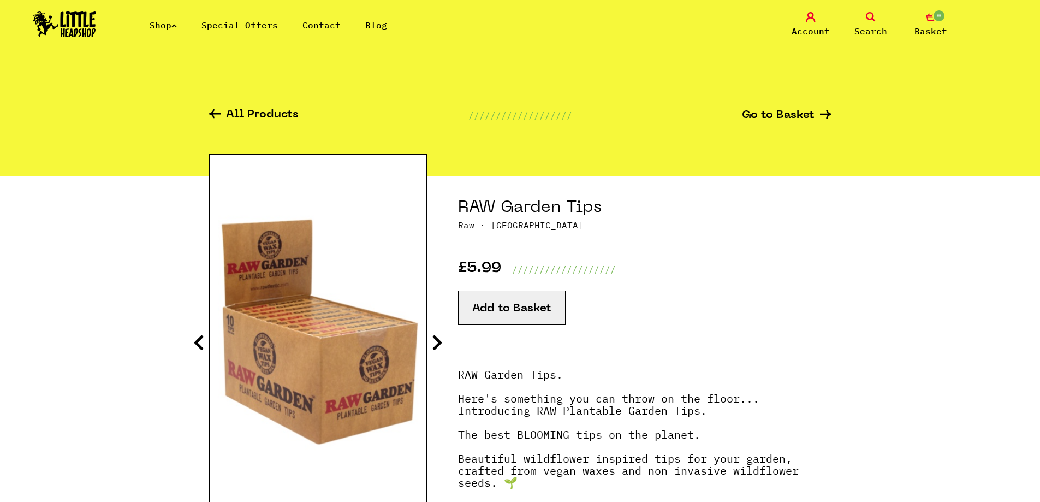 Image resolution: width=1040 pixels, height=502 pixels. What do you see at coordinates (479, 269) in the screenshot?
I see `p: £5.99` at bounding box center [479, 269].